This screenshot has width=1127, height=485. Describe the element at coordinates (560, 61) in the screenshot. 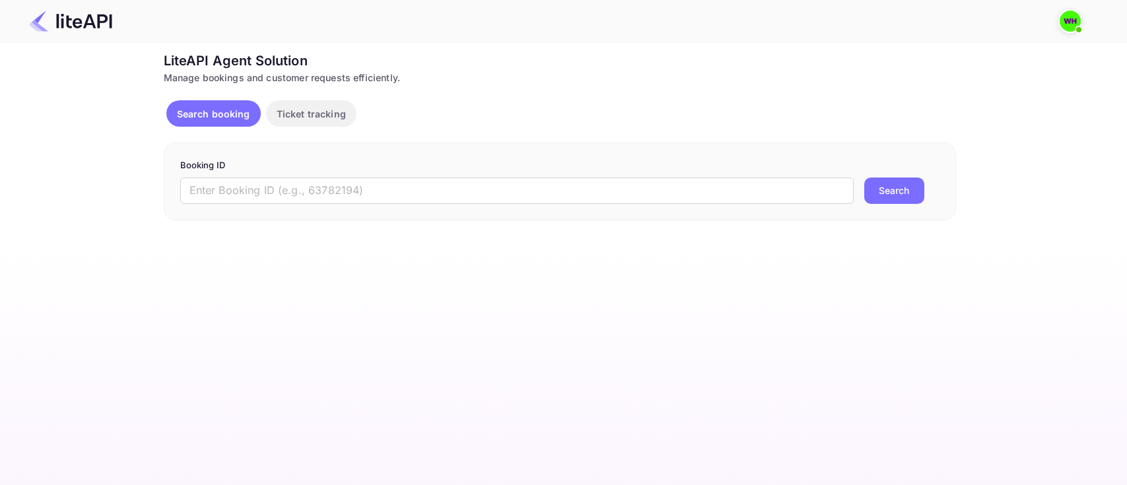

I see `div: LiteAPI Agent Solution` at that location.